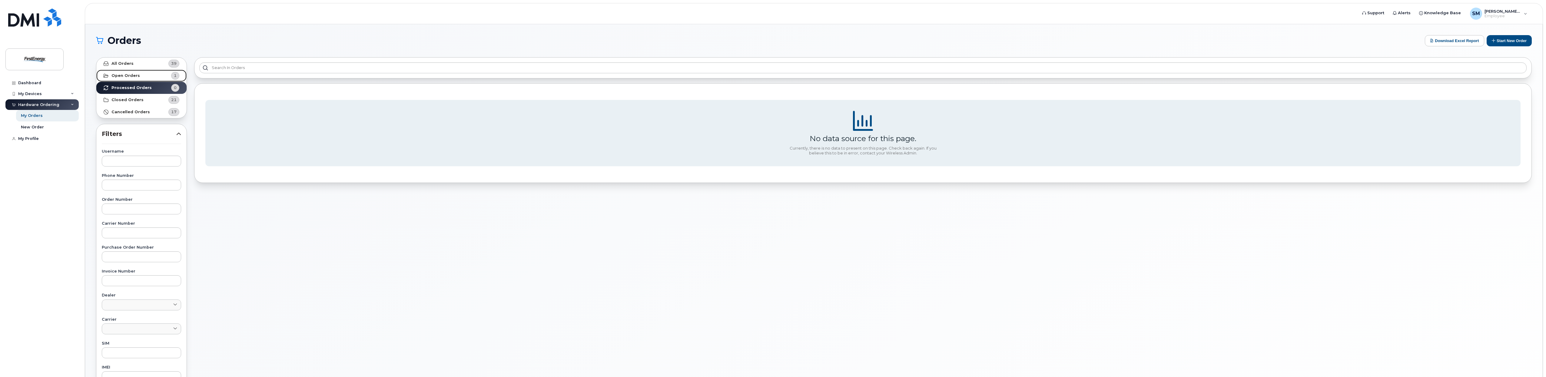 This screenshot has height=377, width=1546. What do you see at coordinates (141, 100) in the screenshot?
I see `a: Closed Orders21` at bounding box center [141, 100].